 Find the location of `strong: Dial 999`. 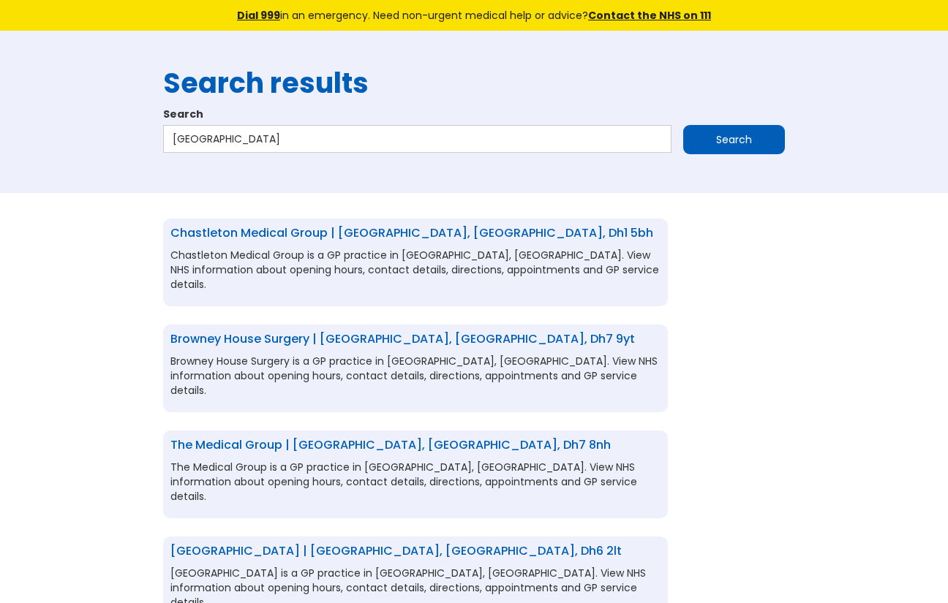

strong: Dial 999 is located at coordinates (258, 15).